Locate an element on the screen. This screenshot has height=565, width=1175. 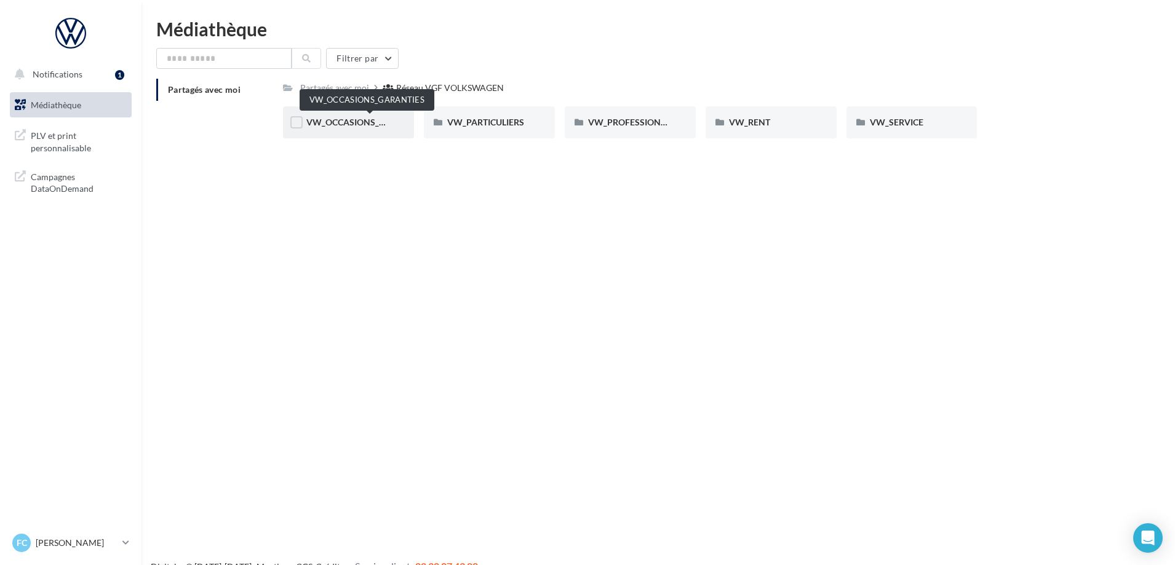
a: Campagnes DataOnDemand is located at coordinates (71, 181).